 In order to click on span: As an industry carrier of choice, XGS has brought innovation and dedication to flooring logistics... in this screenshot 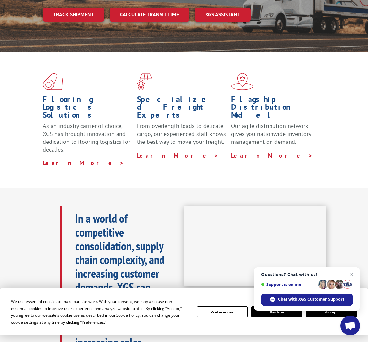, I will do `click(86, 138)`.